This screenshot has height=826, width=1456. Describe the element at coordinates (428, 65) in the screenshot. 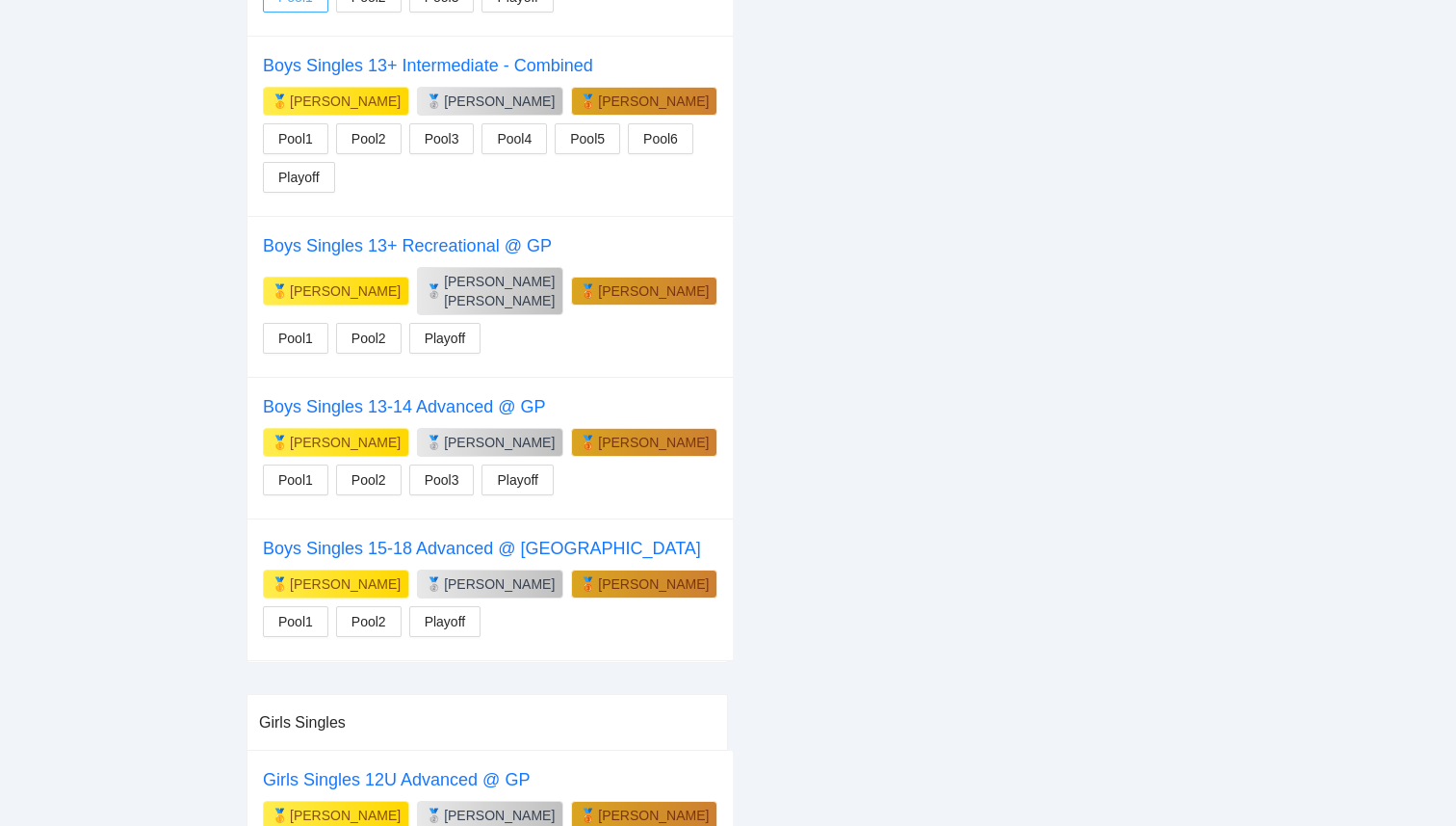

I see `a: Boys Singles 13+ Intermediate - Combined` at that location.